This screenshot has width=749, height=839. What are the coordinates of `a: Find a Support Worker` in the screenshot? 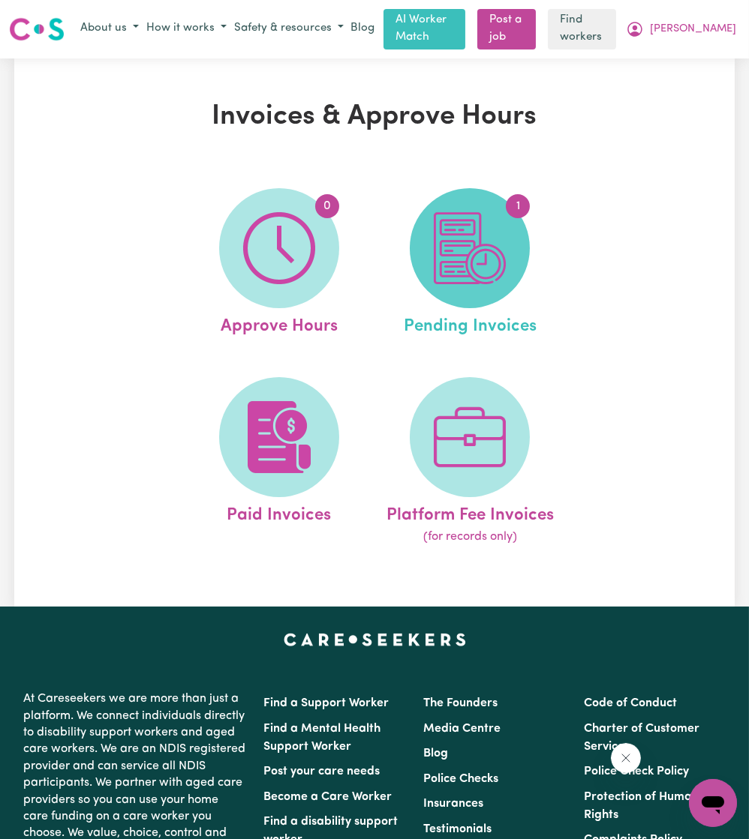 It's located at (326, 704).